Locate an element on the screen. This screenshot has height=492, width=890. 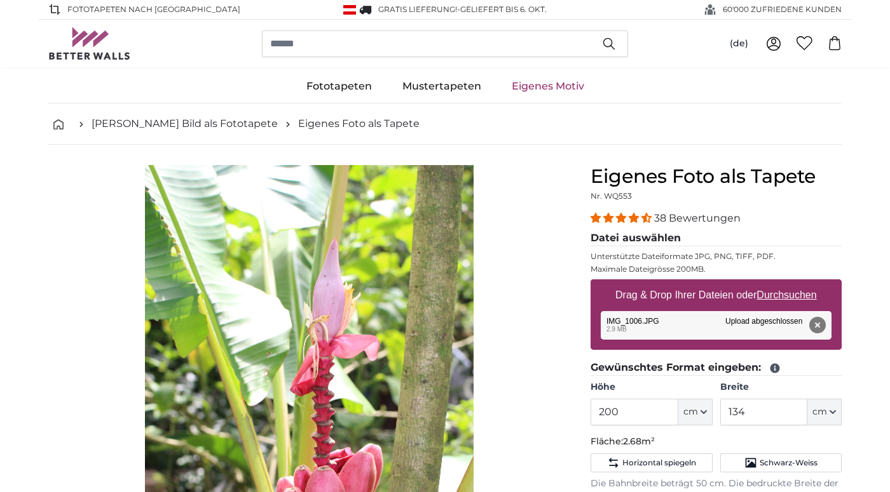
a: Mustertapeten is located at coordinates (442, 86).